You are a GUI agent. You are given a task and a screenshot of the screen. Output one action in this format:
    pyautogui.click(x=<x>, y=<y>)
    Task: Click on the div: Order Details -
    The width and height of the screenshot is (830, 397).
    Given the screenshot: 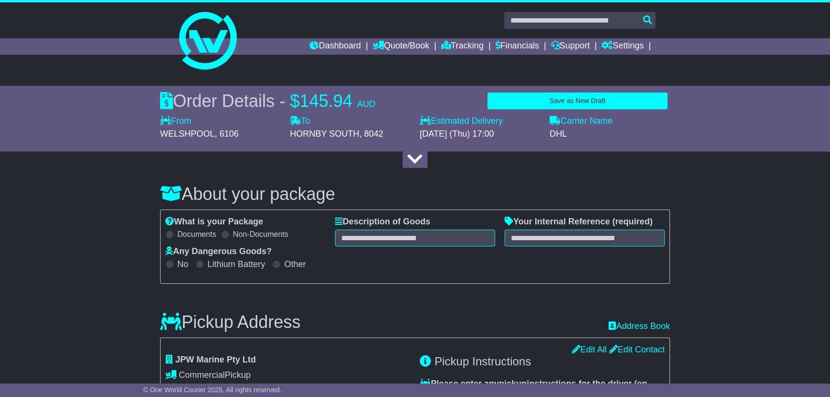 What is the action you would take?
    pyautogui.click(x=267, y=101)
    